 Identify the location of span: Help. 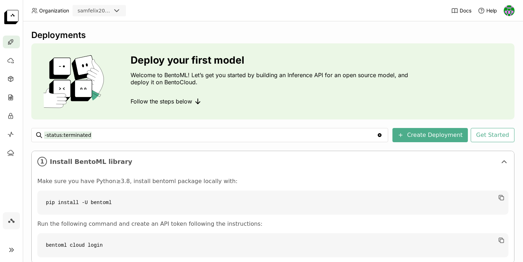
(492, 11).